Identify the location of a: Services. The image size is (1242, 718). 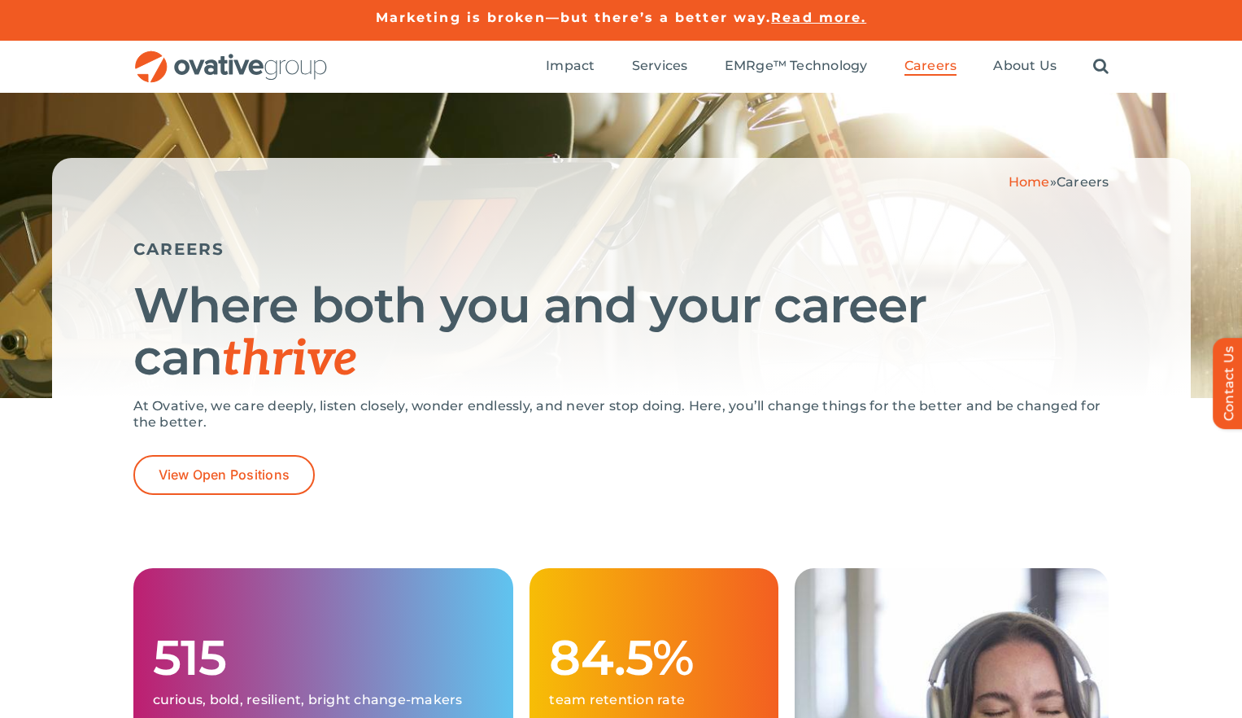
(660, 67).